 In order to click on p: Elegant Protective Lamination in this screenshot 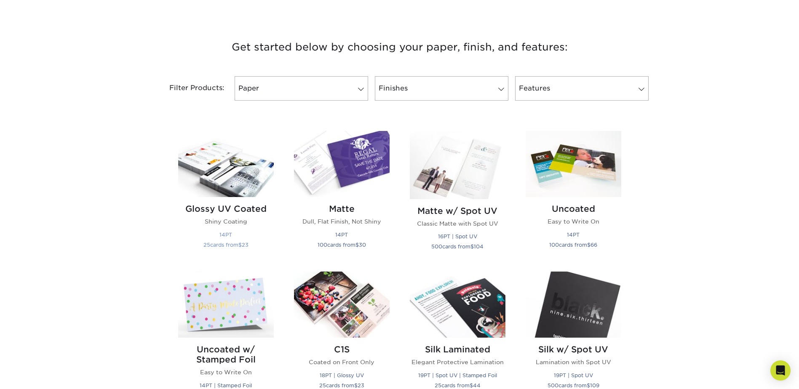, I will do `click(458, 362)`.